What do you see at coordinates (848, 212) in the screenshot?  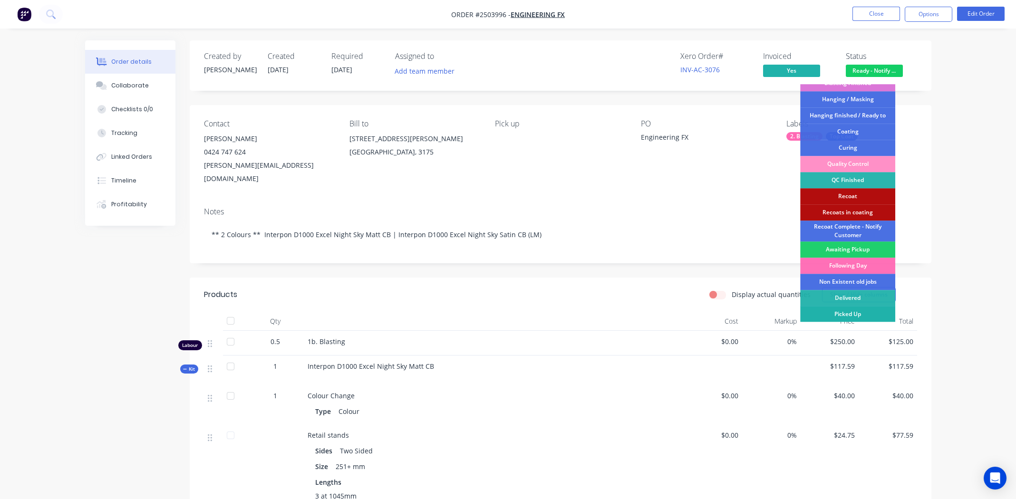 I see `div: Recoats in coating` at bounding box center [848, 212].